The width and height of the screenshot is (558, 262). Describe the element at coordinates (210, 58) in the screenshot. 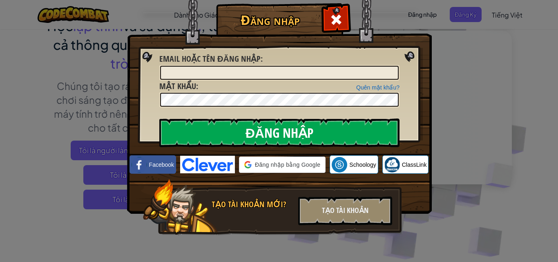

I see `span: Email hoặc tên đăng nhập` at that location.